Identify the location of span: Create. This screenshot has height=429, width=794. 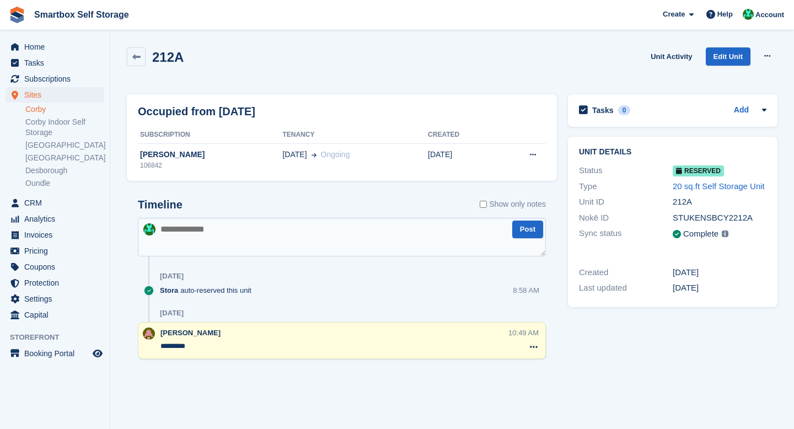
(674, 14).